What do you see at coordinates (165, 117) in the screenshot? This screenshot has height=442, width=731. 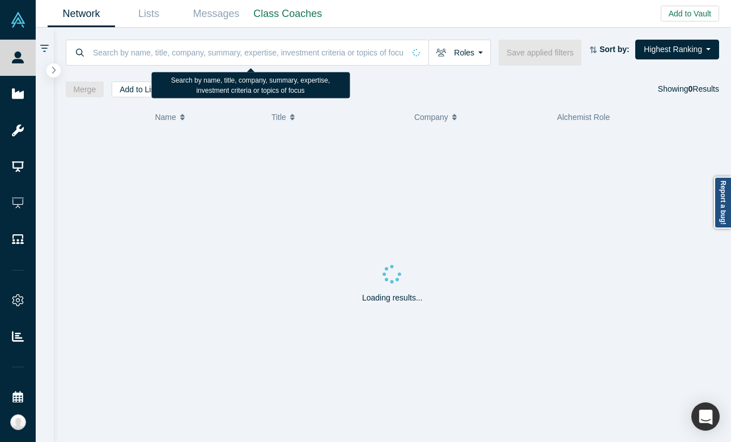 I see `span: Name` at bounding box center [165, 117].